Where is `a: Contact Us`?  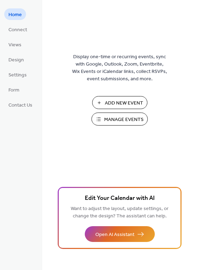 a: Contact Us is located at coordinates (20, 105).